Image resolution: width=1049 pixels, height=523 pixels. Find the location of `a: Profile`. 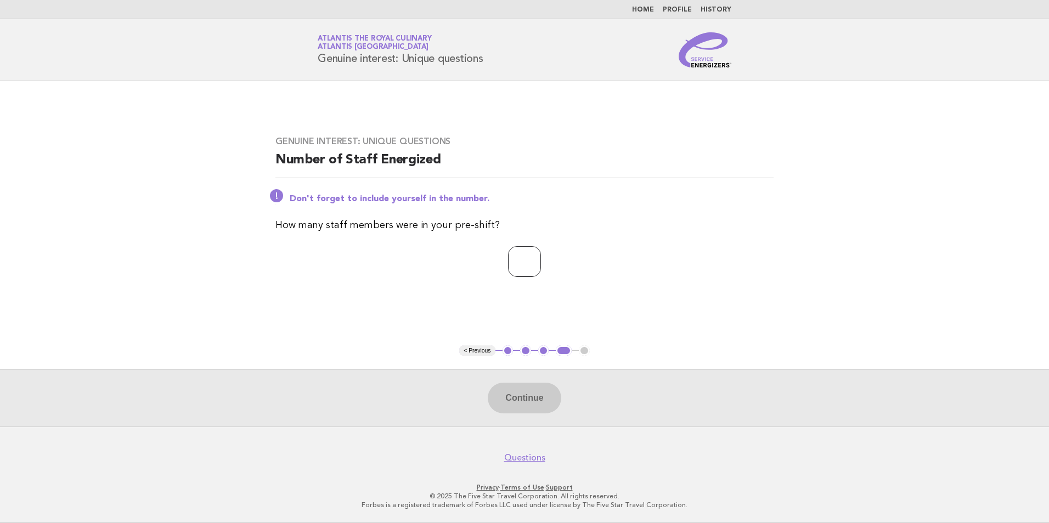

a: Profile is located at coordinates (677, 10).